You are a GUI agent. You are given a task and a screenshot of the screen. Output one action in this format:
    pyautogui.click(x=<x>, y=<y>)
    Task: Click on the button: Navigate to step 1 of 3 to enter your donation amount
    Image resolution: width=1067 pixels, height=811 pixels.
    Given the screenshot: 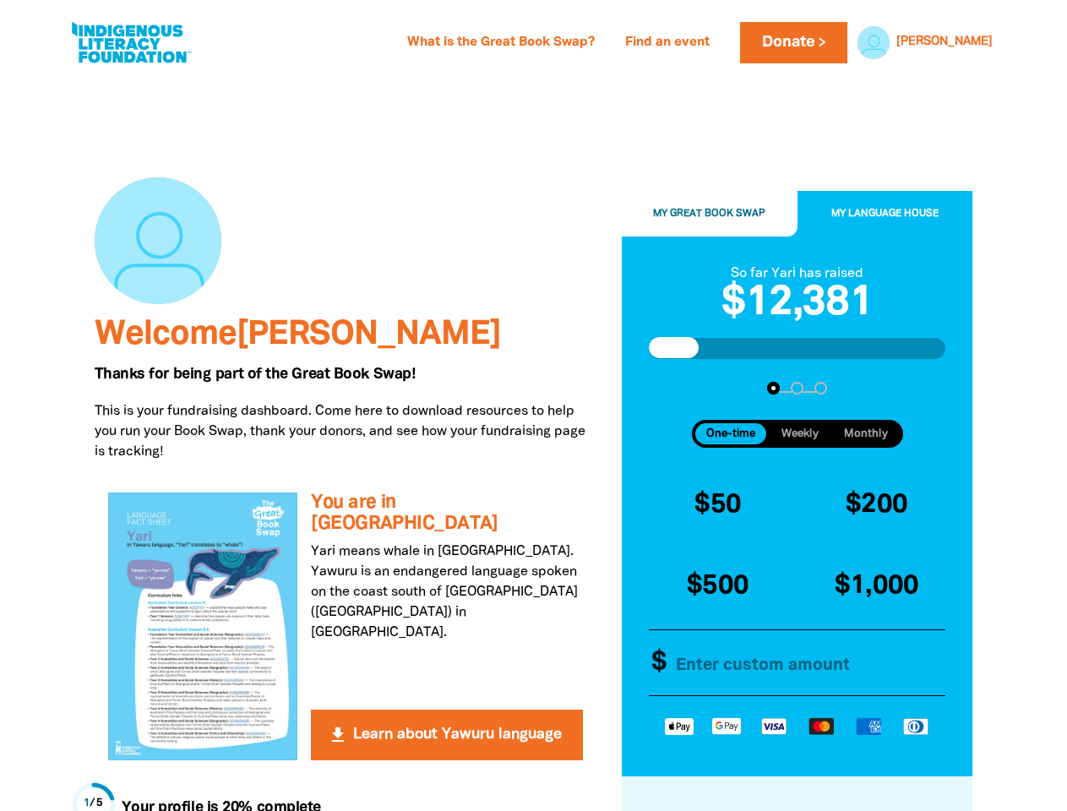 What is the action you would take?
    pyautogui.click(x=773, y=388)
    